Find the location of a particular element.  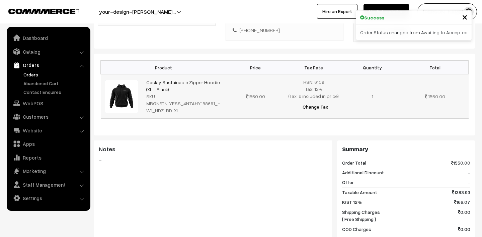

span: 1 is located at coordinates (372, 96).